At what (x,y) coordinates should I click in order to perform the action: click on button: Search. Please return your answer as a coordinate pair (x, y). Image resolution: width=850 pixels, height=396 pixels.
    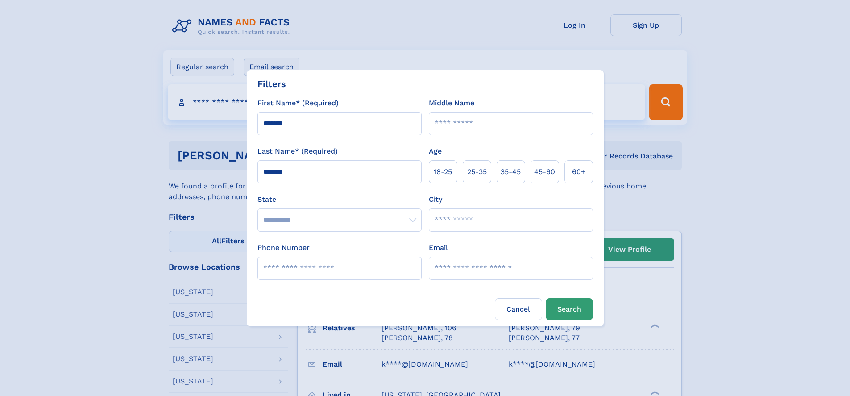
    Looking at the image, I should click on (570, 309).